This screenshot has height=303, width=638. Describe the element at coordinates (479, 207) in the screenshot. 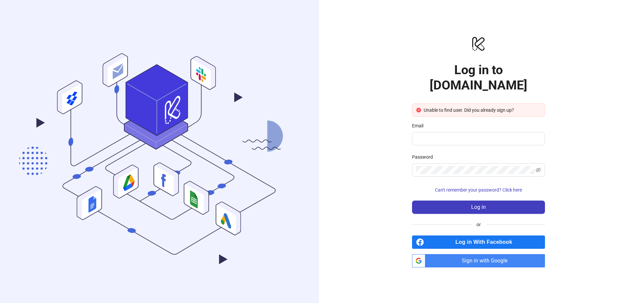

I see `span: Log in` at that location.